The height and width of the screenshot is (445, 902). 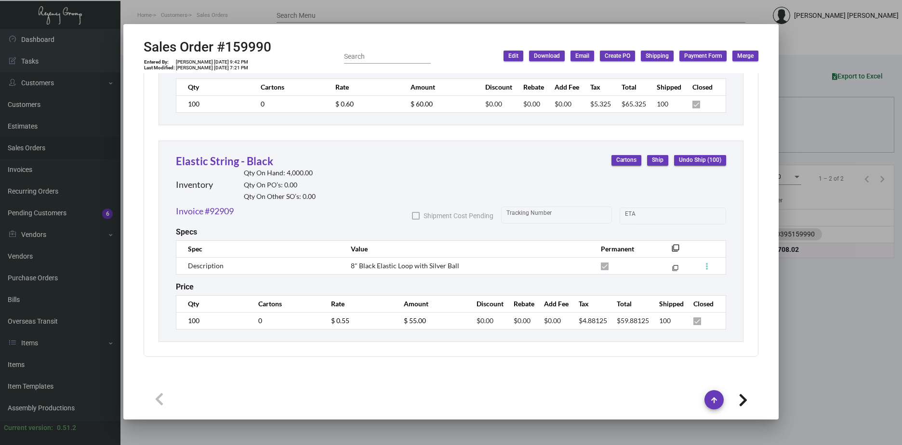 What do you see at coordinates (657, 160) in the screenshot?
I see `span: Ship` at bounding box center [657, 160].